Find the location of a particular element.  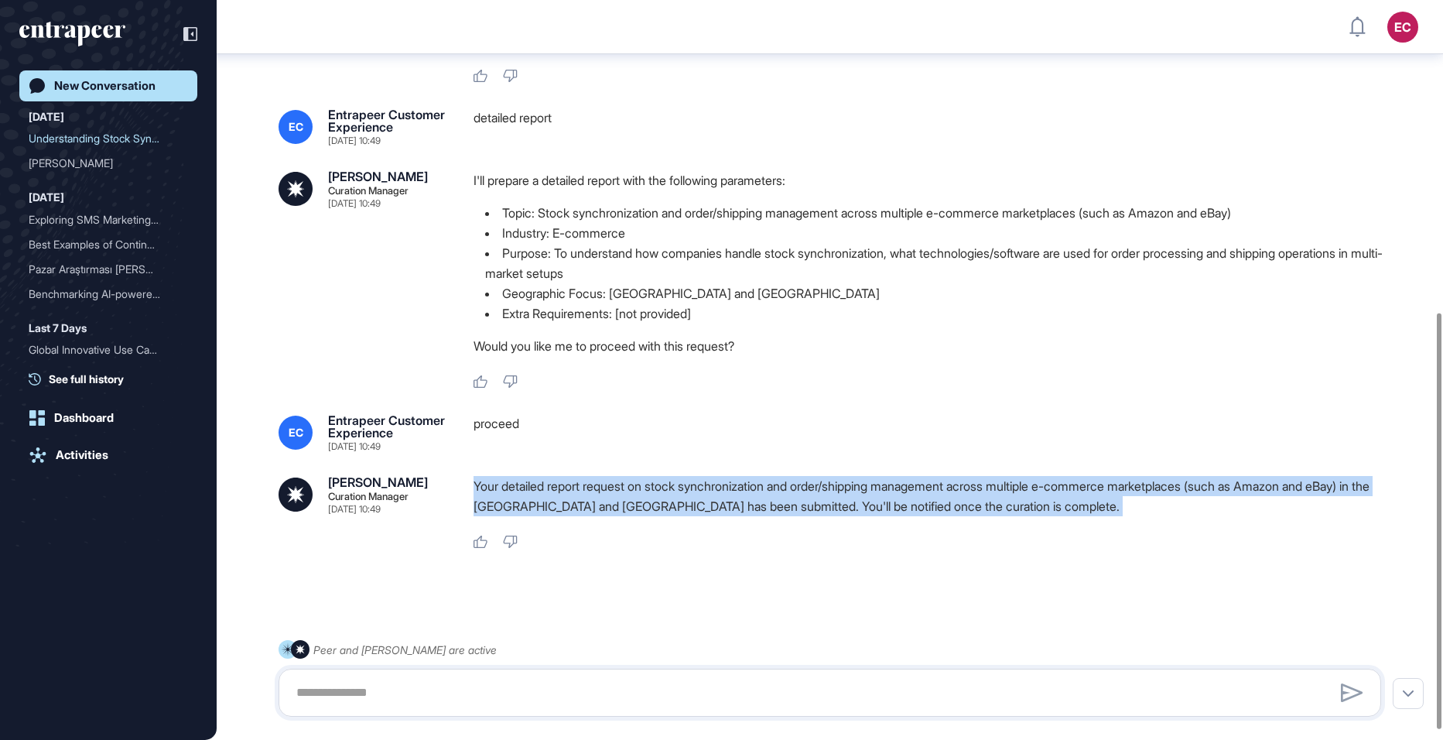

div: EC is located at coordinates (1402, 27).